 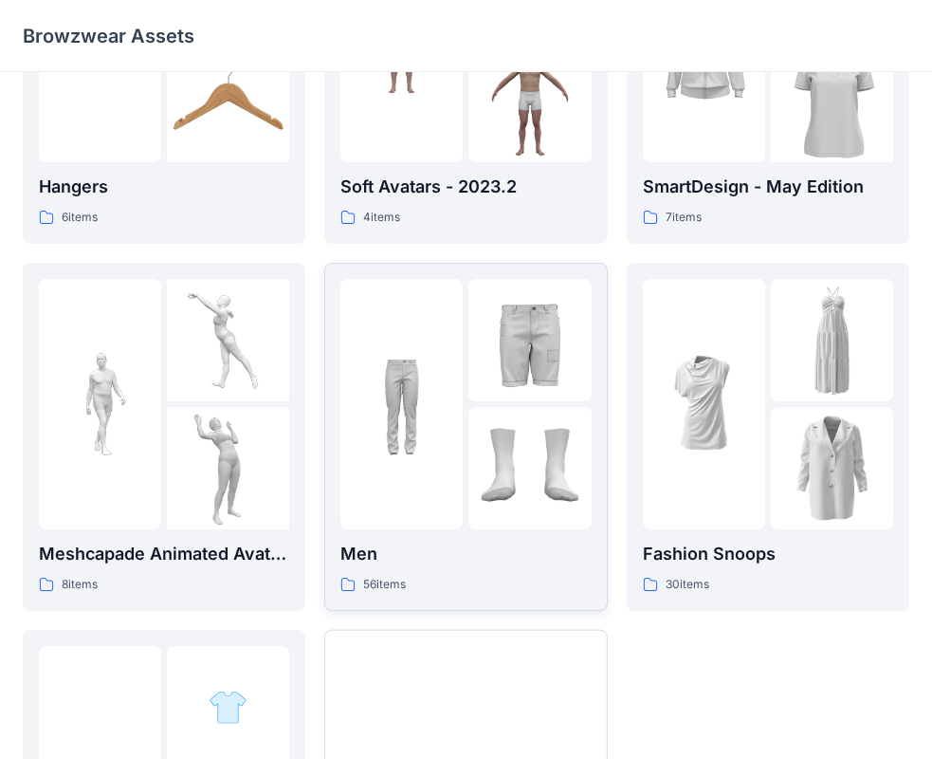 I want to click on p: Hangers, so click(x=164, y=187).